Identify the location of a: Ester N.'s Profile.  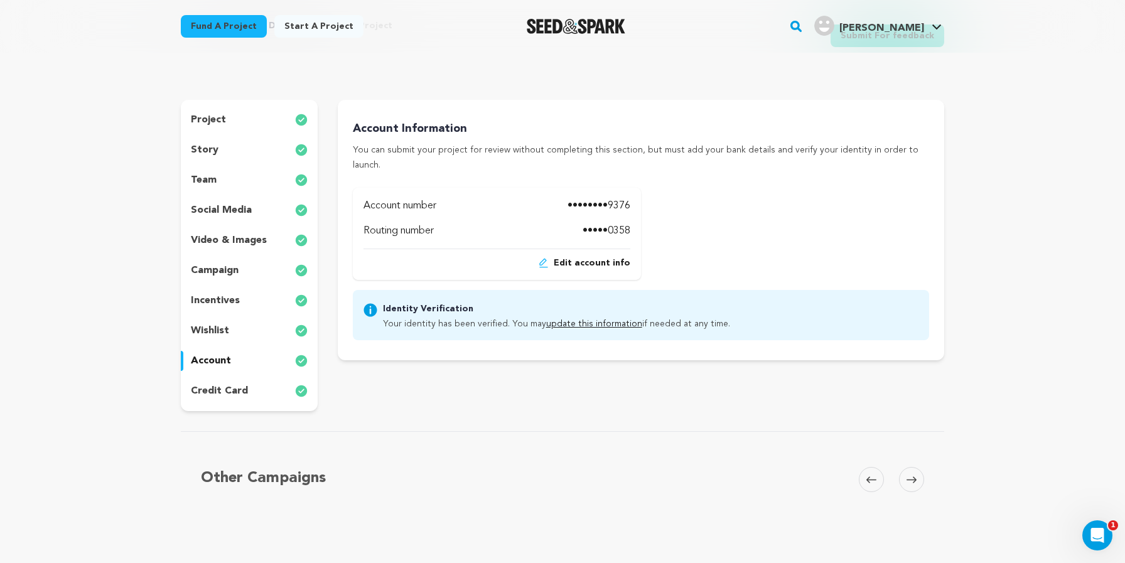
(878, 24).